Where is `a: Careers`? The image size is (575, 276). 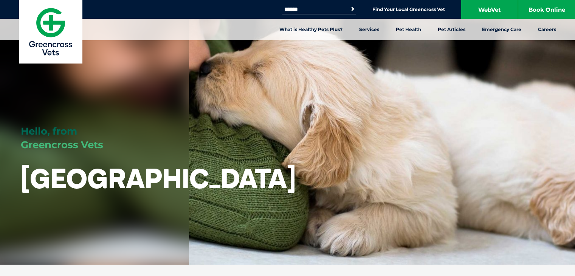 a: Careers is located at coordinates (547, 29).